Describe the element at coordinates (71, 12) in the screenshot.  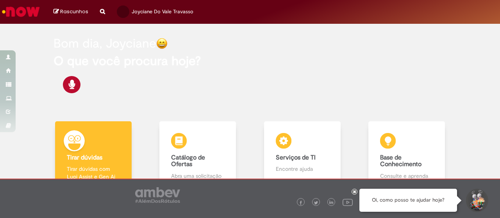
I see `a: Rascunhos` at that location.